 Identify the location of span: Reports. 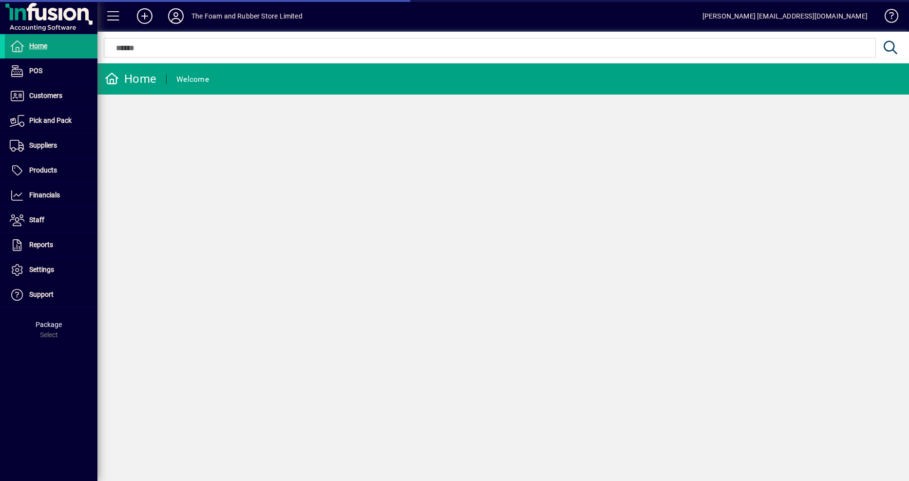
(41, 245).